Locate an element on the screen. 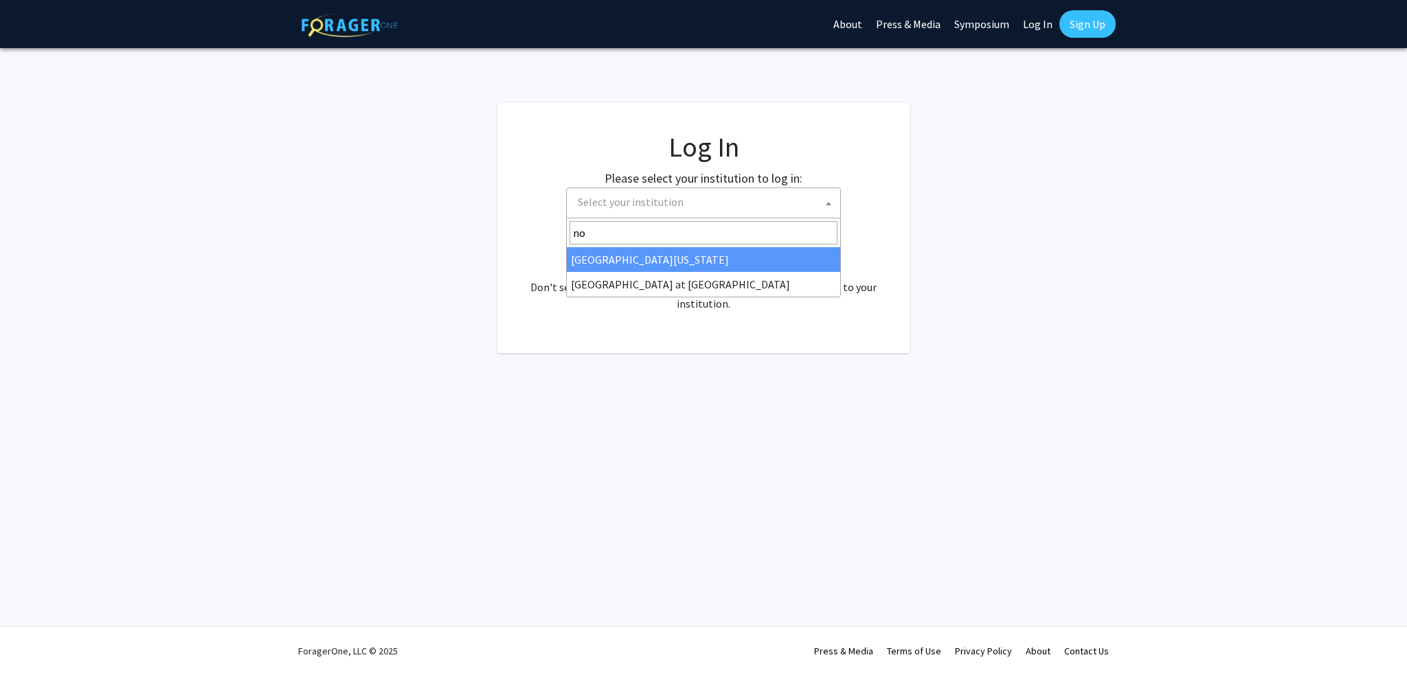 The height and width of the screenshot is (675, 1407). a: Sign Up is located at coordinates (1087, 24).